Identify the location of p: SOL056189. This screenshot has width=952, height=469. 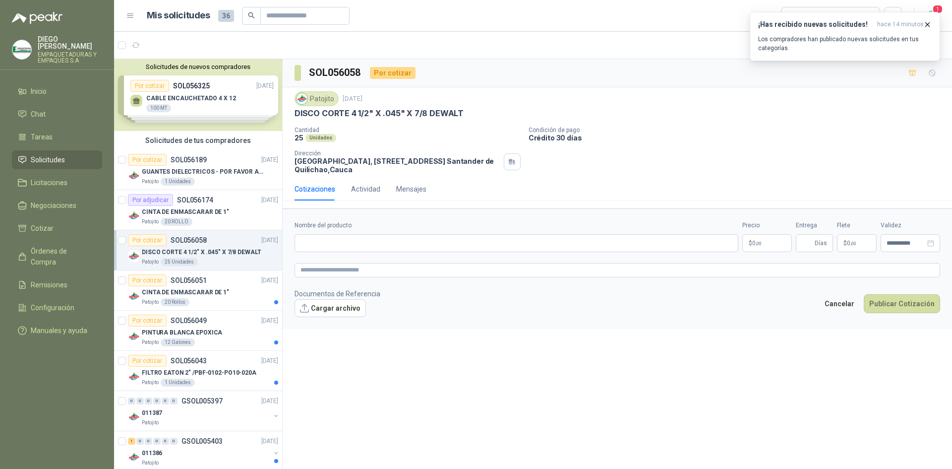
(188, 160).